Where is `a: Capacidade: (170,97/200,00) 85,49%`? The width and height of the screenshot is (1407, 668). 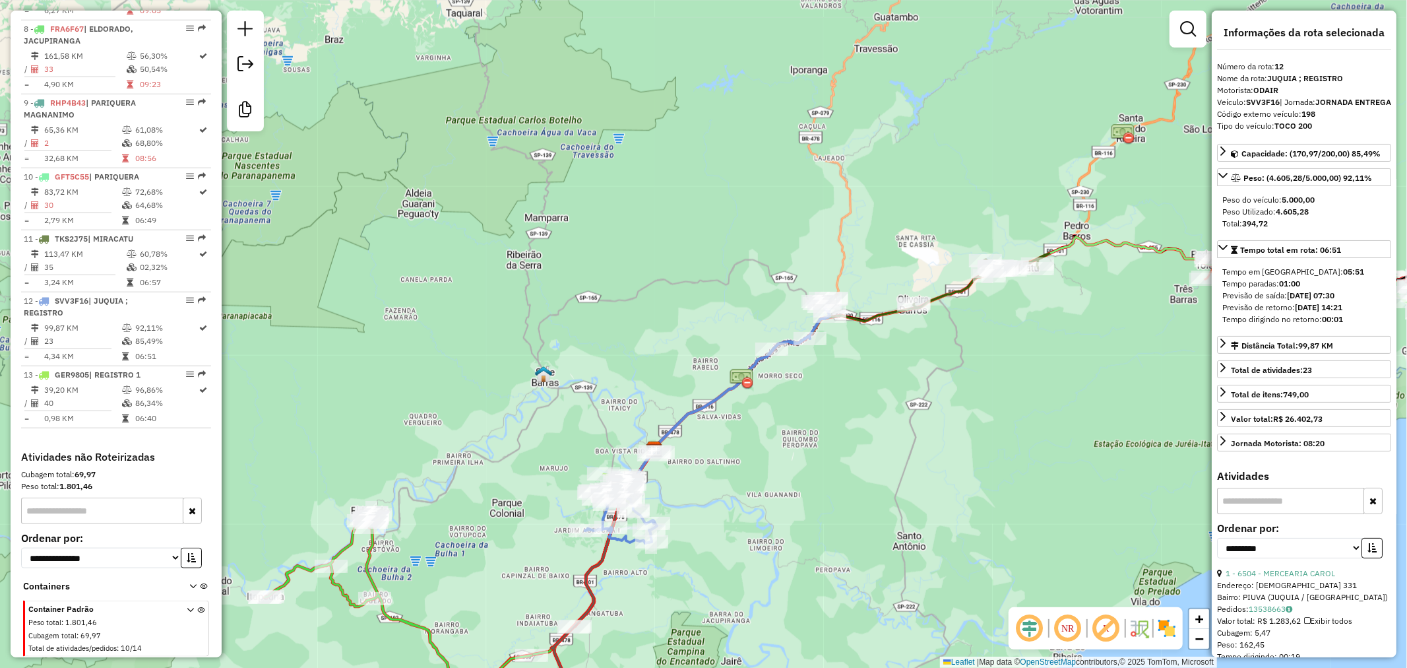
a: Capacidade: (170,97/200,00) 85,49% is located at coordinates (1304, 152).